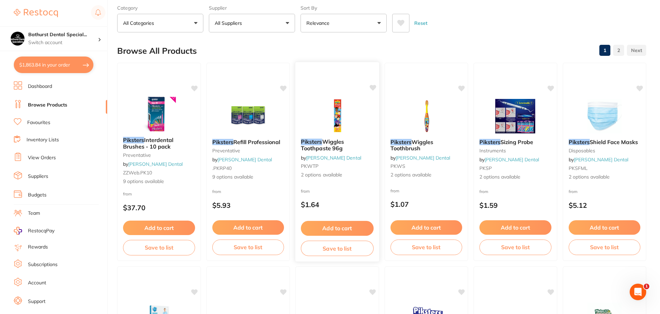 The width and height of the screenshot is (660, 314). I want to click on span: Shield Face Masks, so click(614, 142).